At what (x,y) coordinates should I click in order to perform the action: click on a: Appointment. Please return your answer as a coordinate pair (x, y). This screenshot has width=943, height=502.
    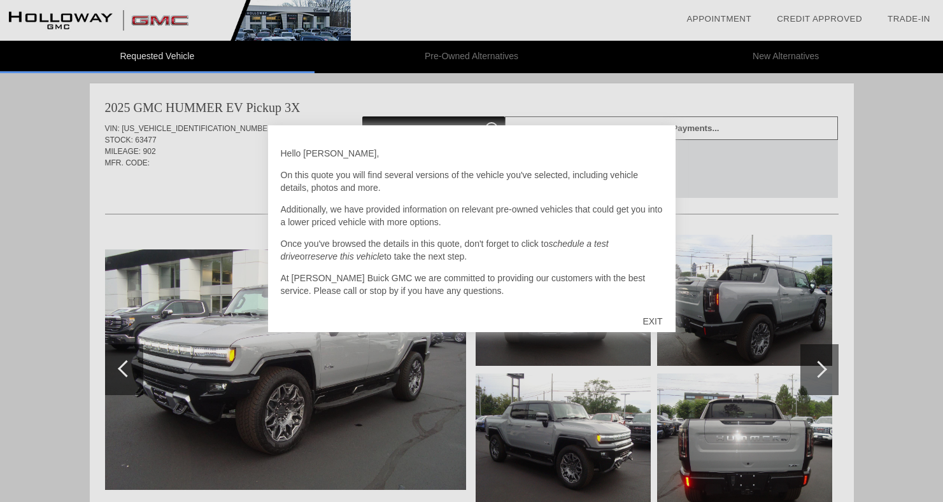
    Looking at the image, I should click on (719, 18).